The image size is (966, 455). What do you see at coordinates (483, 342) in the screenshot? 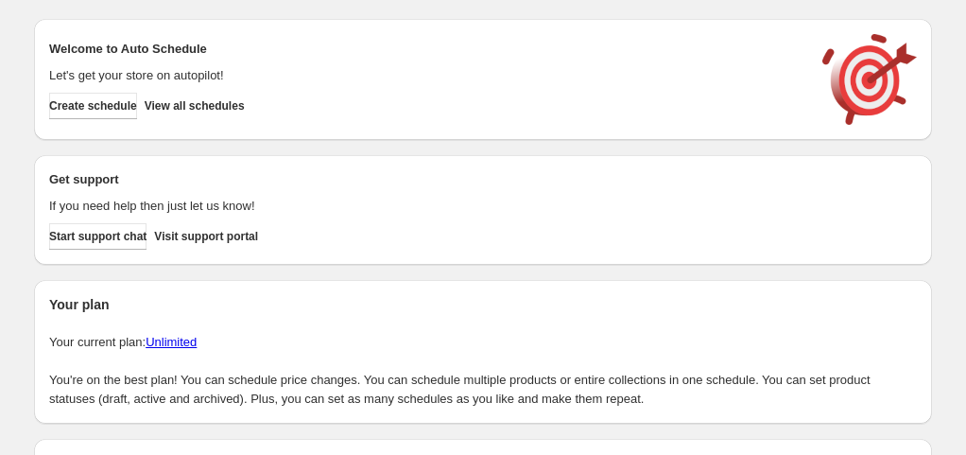
I see `p: Your current plan:` at bounding box center [483, 342].